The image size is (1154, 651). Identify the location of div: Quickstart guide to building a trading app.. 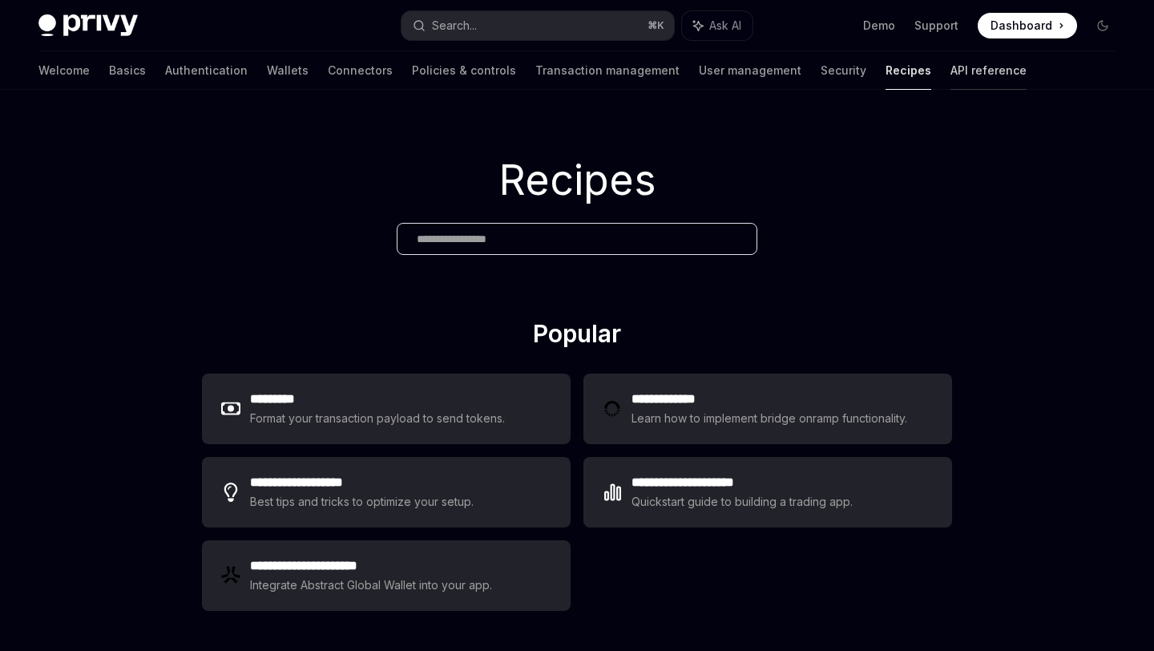
(742, 502).